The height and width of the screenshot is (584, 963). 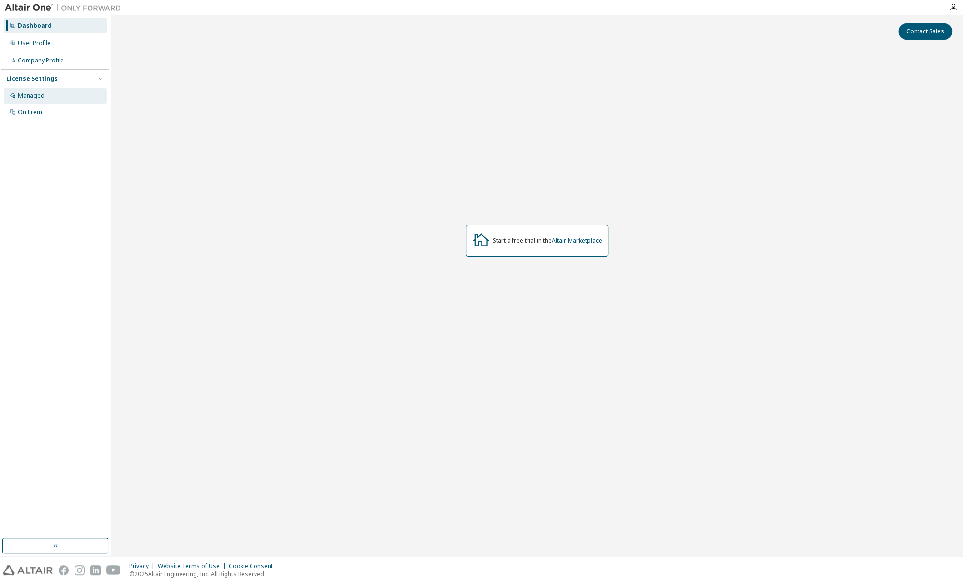 What do you see at coordinates (193, 566) in the screenshot?
I see `div: Website Terms of Use` at bounding box center [193, 566].